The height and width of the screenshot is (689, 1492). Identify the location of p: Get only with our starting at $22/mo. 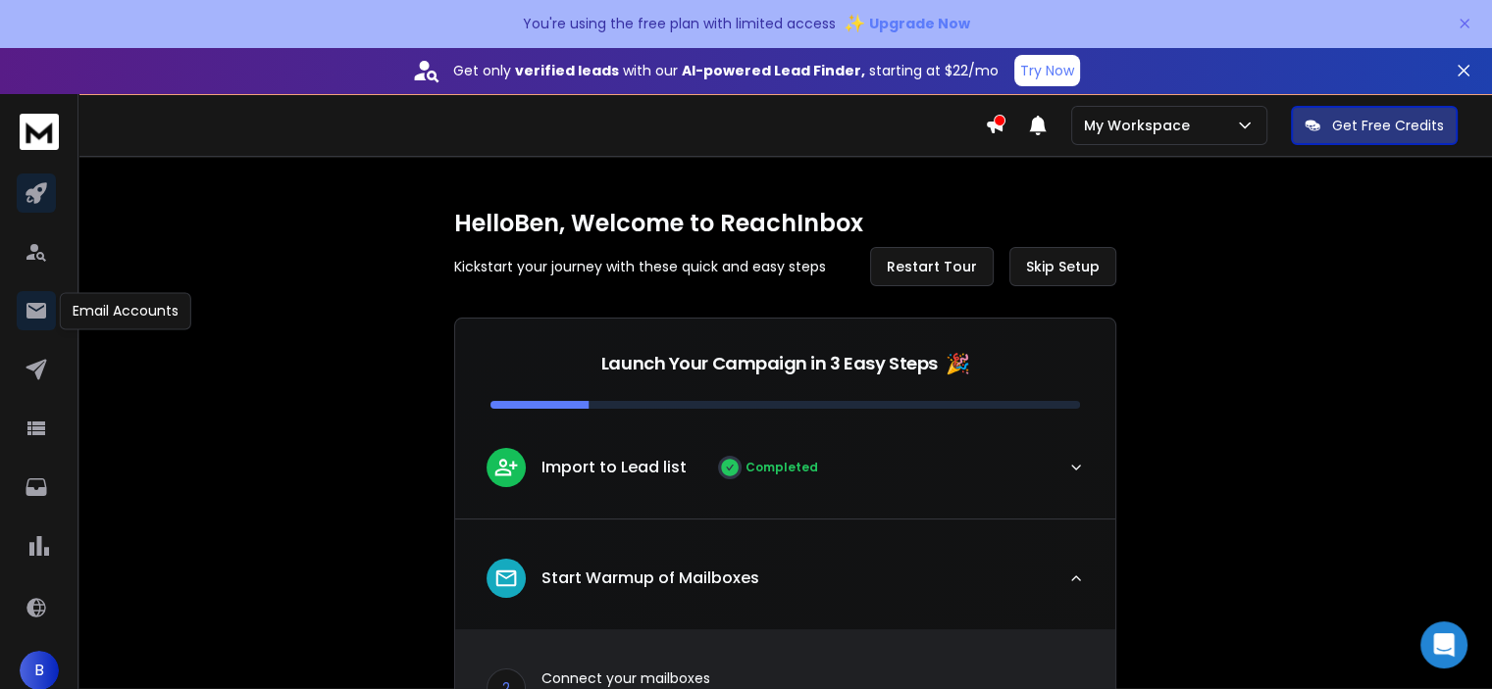
(726, 71).